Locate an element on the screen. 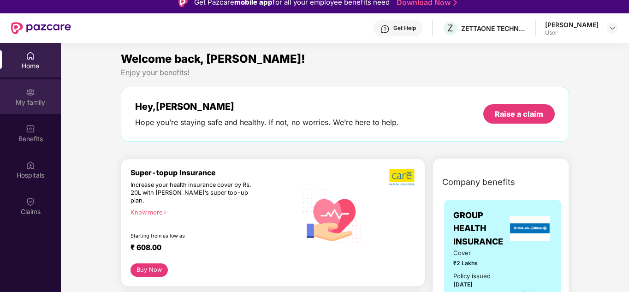 This screenshot has width=629, height=292. div: Hope you’re staying safe and healthy. If not, no worries. We’re here to help. is located at coordinates (267, 122).